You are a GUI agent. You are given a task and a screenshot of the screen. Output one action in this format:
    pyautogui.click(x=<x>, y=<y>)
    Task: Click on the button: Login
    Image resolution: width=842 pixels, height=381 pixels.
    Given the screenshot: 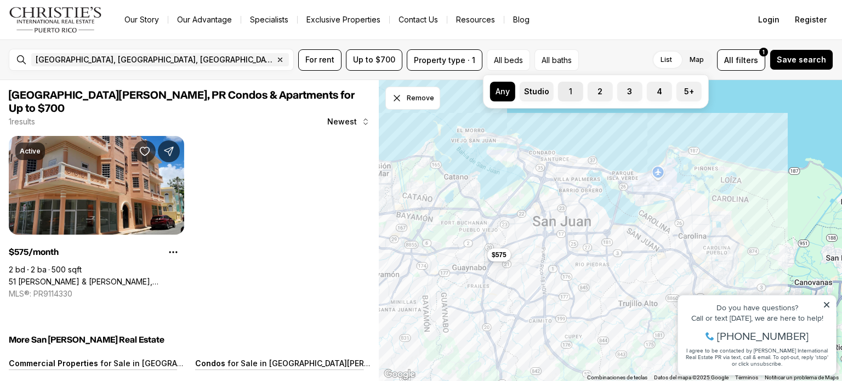 What is the action you would take?
    pyautogui.click(x=768, y=20)
    